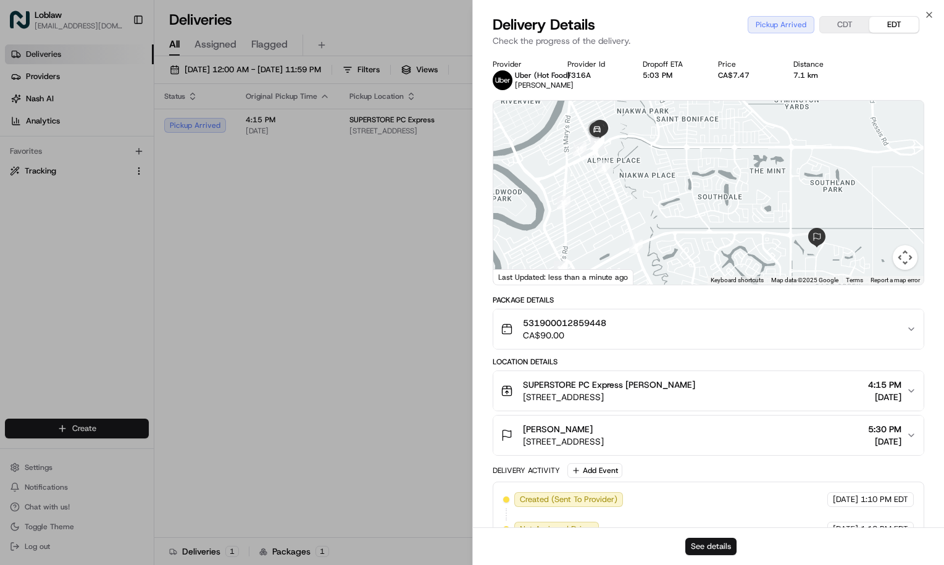 This screenshot has width=944, height=565. I want to click on div: Distance, so click(821, 64).